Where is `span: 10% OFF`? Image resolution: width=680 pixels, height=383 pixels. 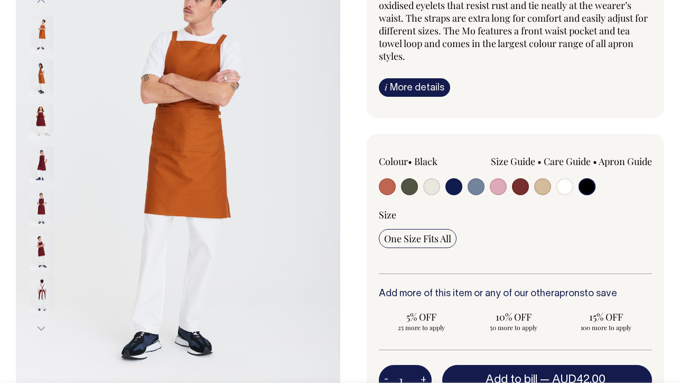
span: 10% OFF is located at coordinates (514, 317).